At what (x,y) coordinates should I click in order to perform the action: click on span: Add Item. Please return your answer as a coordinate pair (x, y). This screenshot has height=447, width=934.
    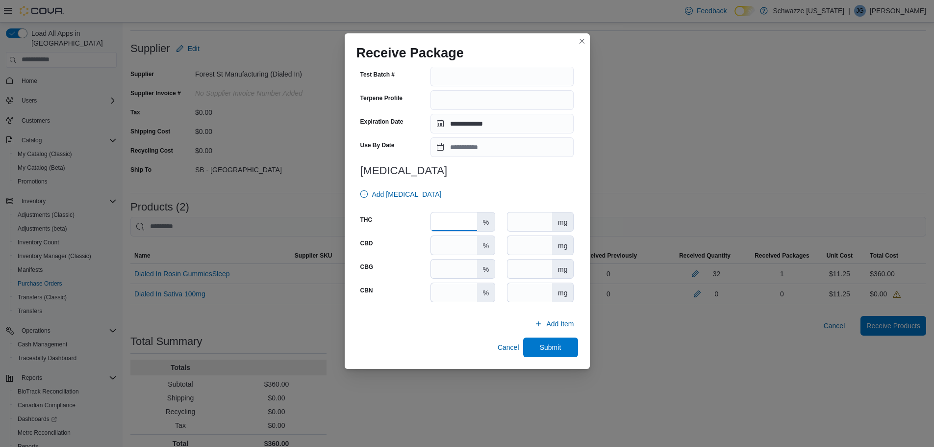
    Looking at the image, I should click on (560, 324).